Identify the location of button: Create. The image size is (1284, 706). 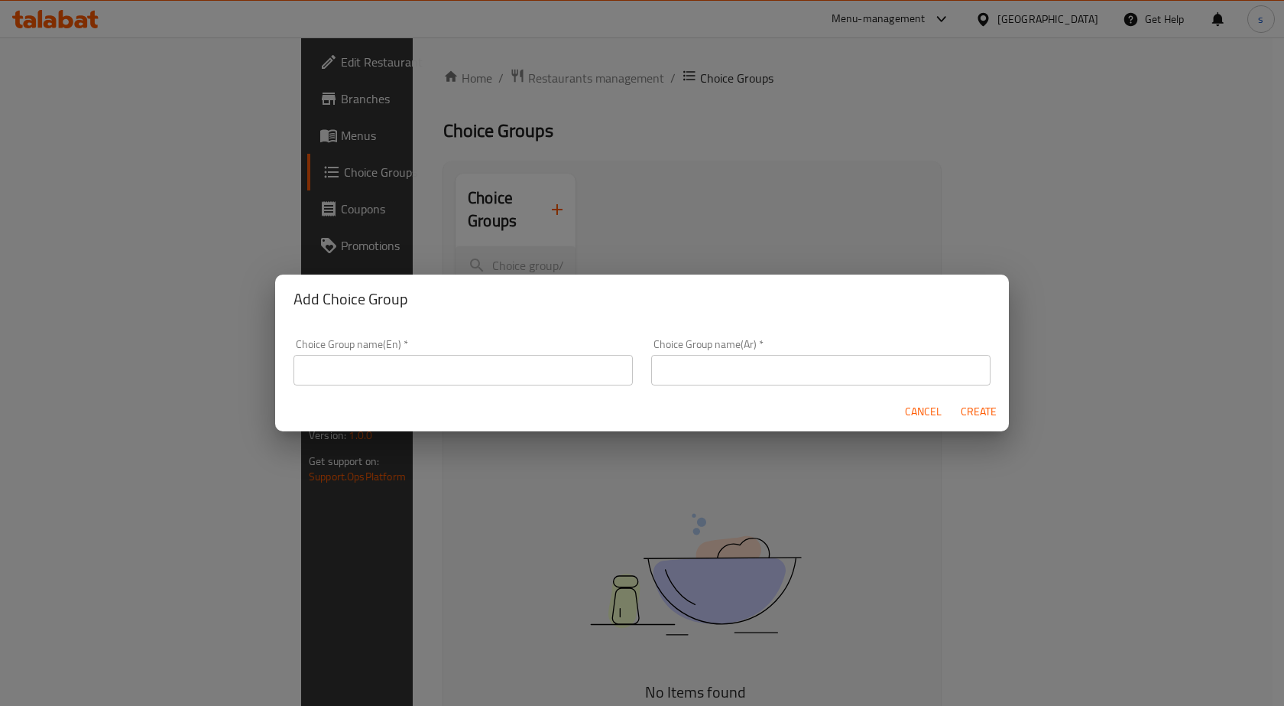
(979, 411).